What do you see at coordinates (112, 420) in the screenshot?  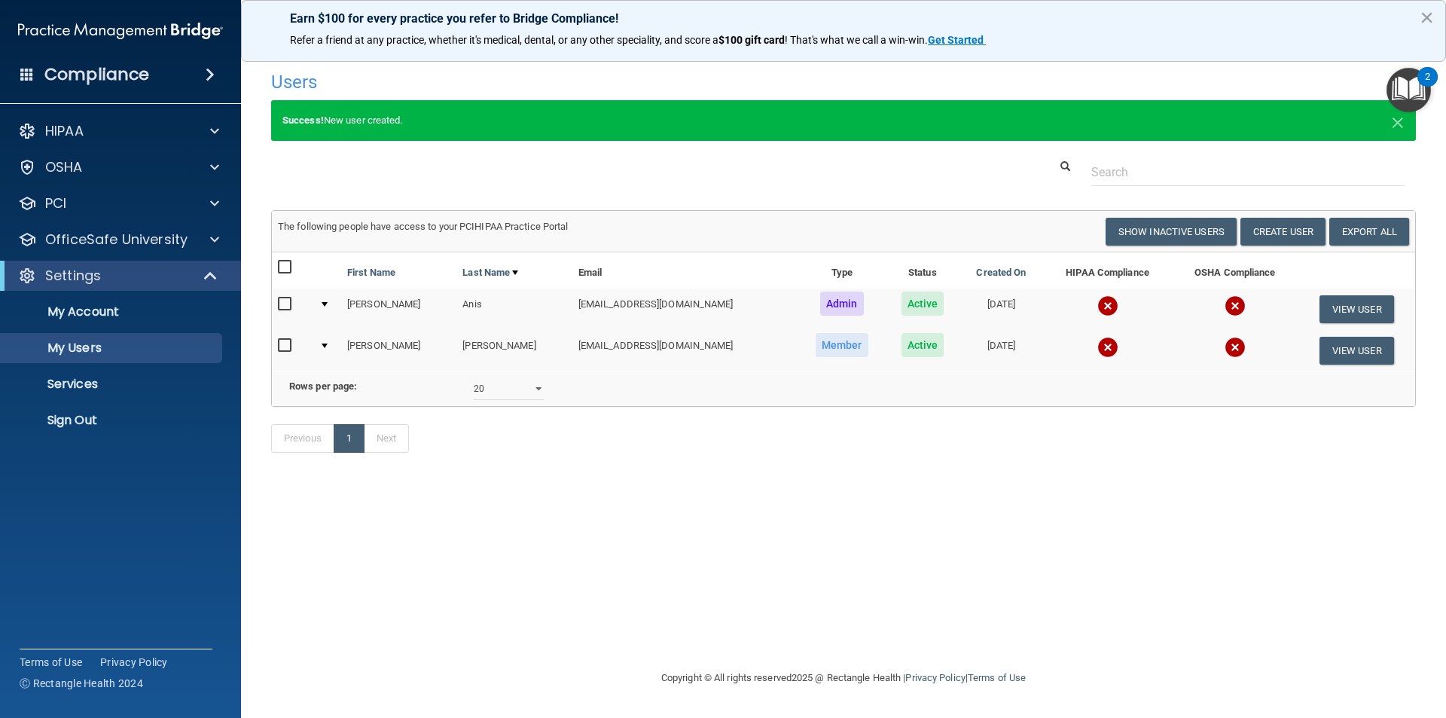 I see `p: Sign Out` at bounding box center [112, 420].